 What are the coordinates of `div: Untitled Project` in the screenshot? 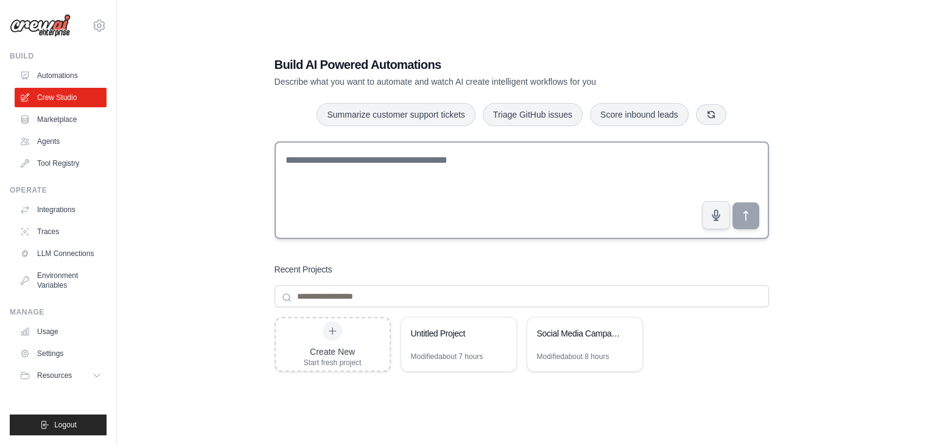 It's located at (453, 333).